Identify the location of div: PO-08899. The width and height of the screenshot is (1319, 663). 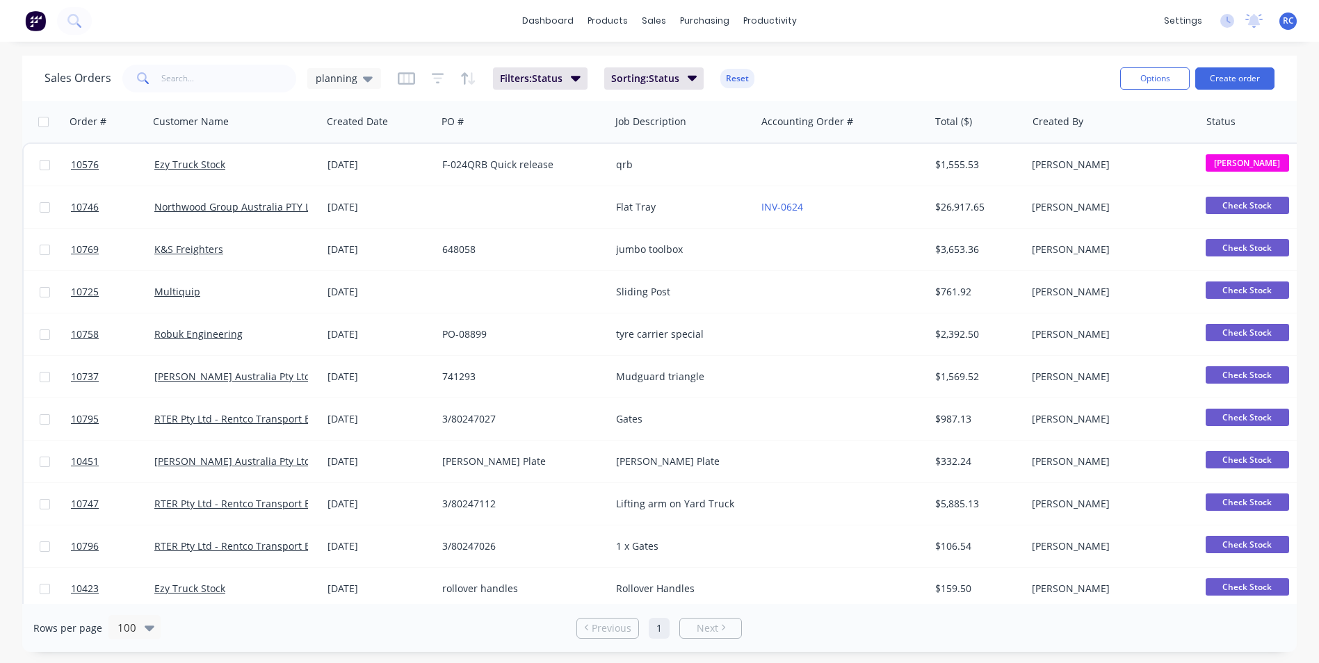
(519, 334).